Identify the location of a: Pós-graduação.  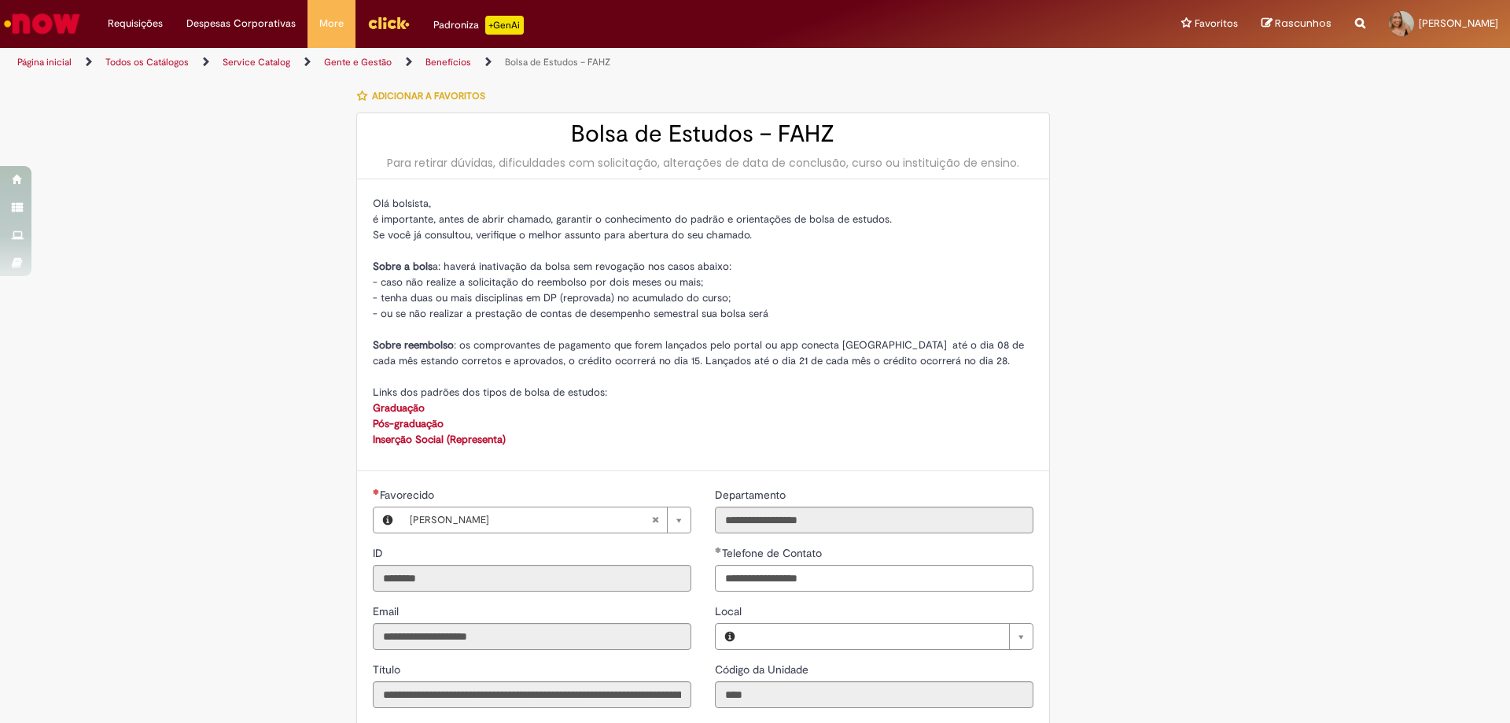
(408, 423).